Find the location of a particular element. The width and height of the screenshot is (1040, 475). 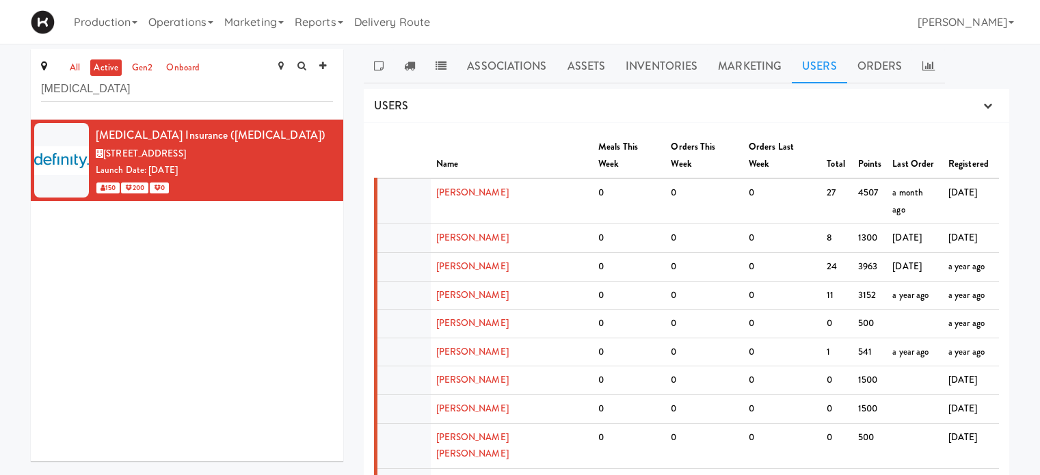

input: Search site is located at coordinates (187, 89).